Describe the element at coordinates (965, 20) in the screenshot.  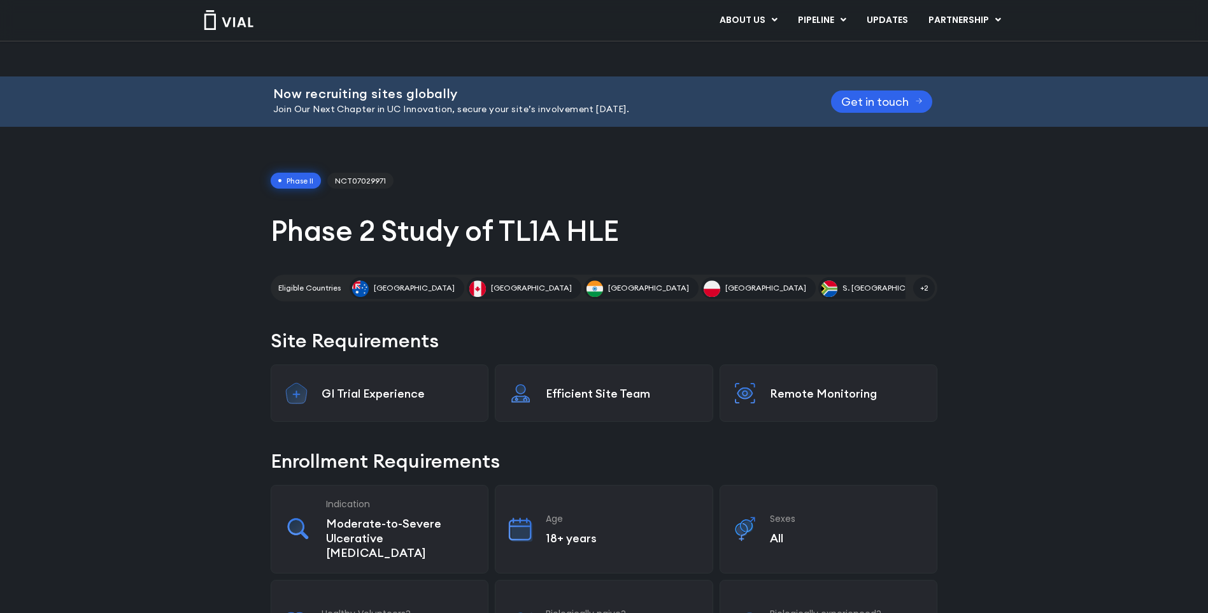
I see `a: PARTNERSHIPMenu Toggle` at that location.